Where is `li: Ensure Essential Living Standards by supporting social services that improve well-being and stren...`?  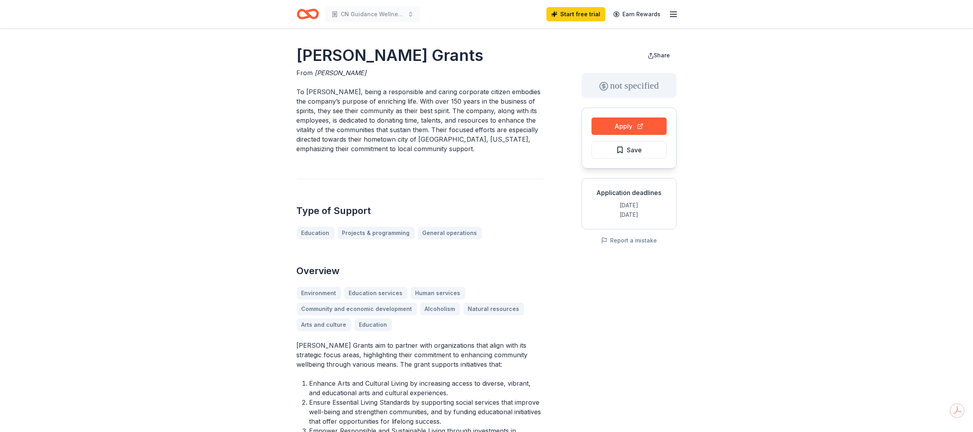
li: Ensure Essential Living Standards by supporting social services that improve well-being and stren... is located at coordinates (427, 412).